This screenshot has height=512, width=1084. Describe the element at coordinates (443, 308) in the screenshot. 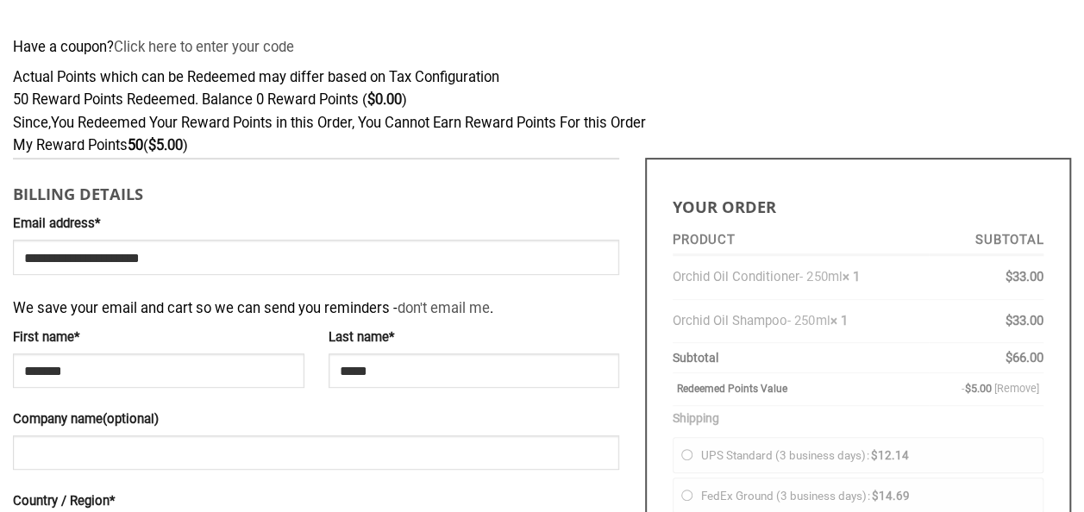

I see `a: don't email me` at that location.